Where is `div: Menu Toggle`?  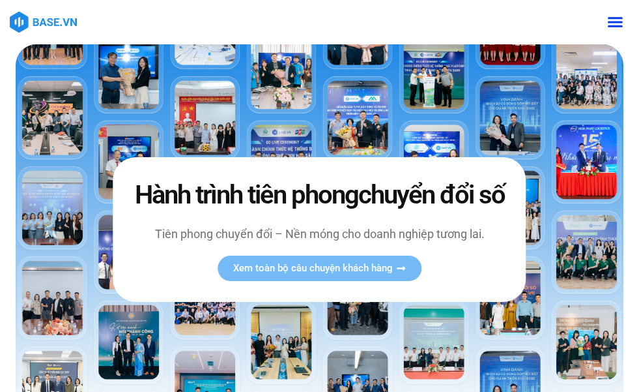 div: Menu Toggle is located at coordinates (615, 22).